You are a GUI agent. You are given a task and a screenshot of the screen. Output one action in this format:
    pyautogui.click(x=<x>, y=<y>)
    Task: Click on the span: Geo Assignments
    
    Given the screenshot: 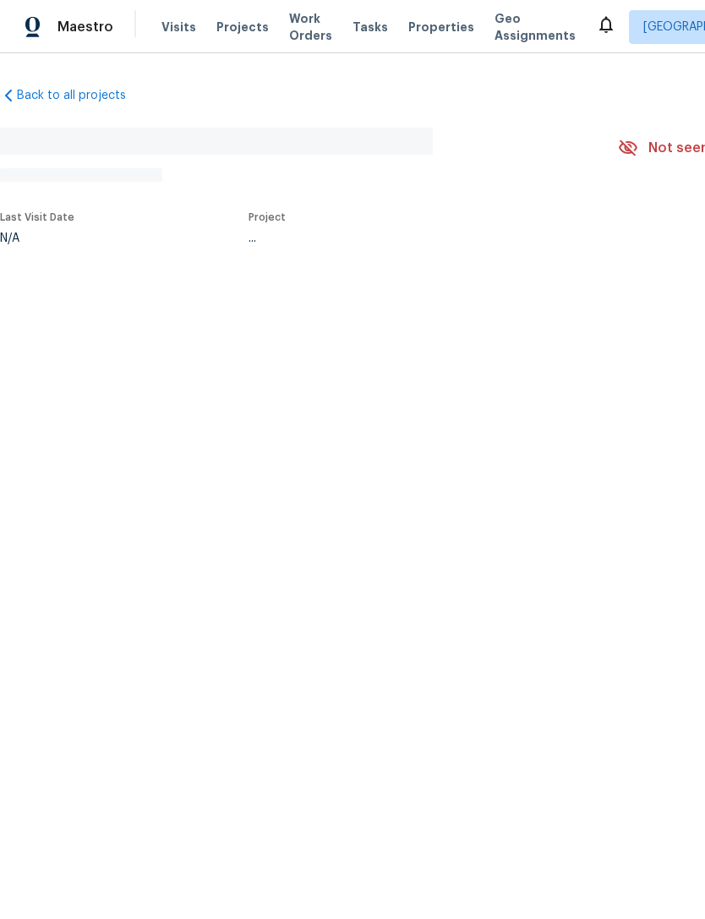 What is the action you would take?
    pyautogui.click(x=535, y=27)
    